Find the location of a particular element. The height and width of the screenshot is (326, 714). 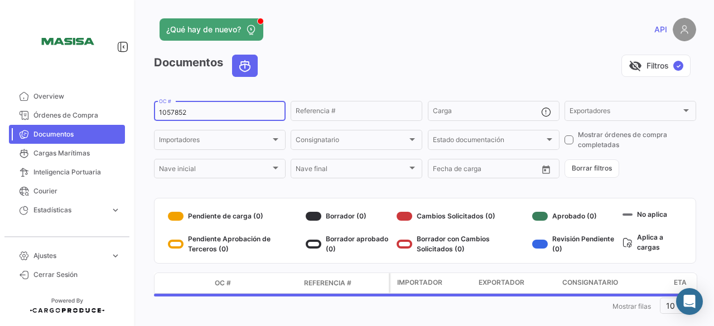

span: Mostrar filas is located at coordinates (631, 306).